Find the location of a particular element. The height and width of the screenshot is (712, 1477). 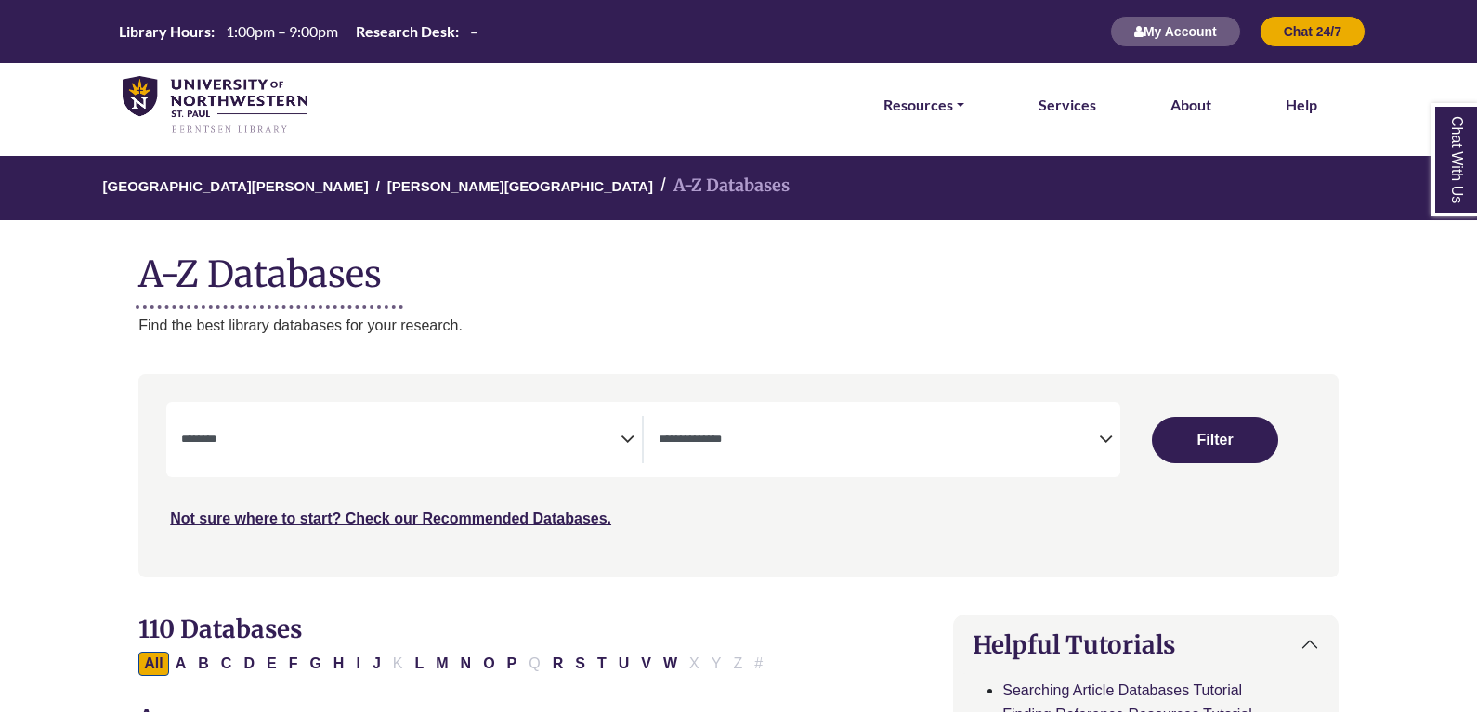

img: library_home is located at coordinates (215, 105).